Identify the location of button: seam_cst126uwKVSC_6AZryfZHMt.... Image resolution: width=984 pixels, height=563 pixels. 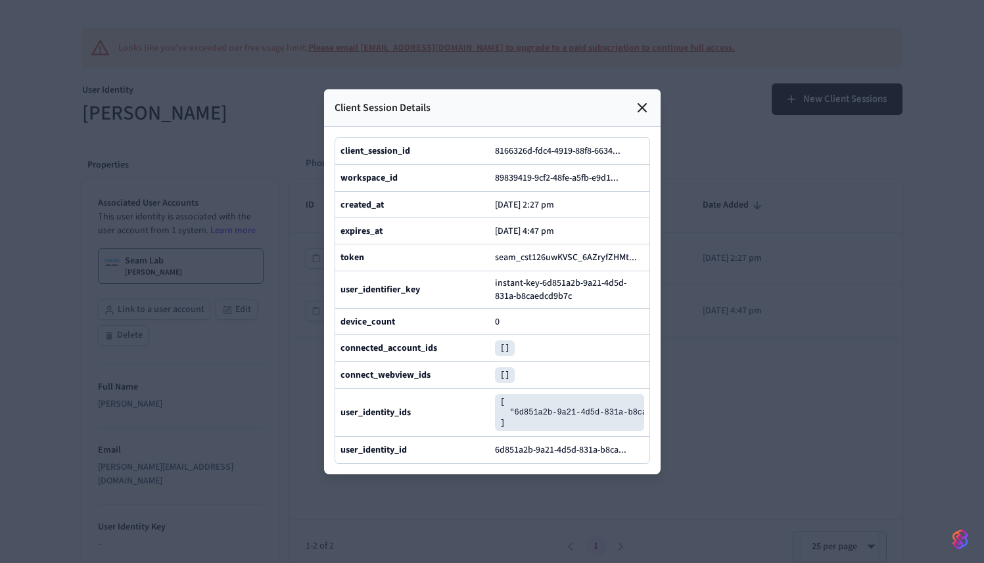
(571, 258).